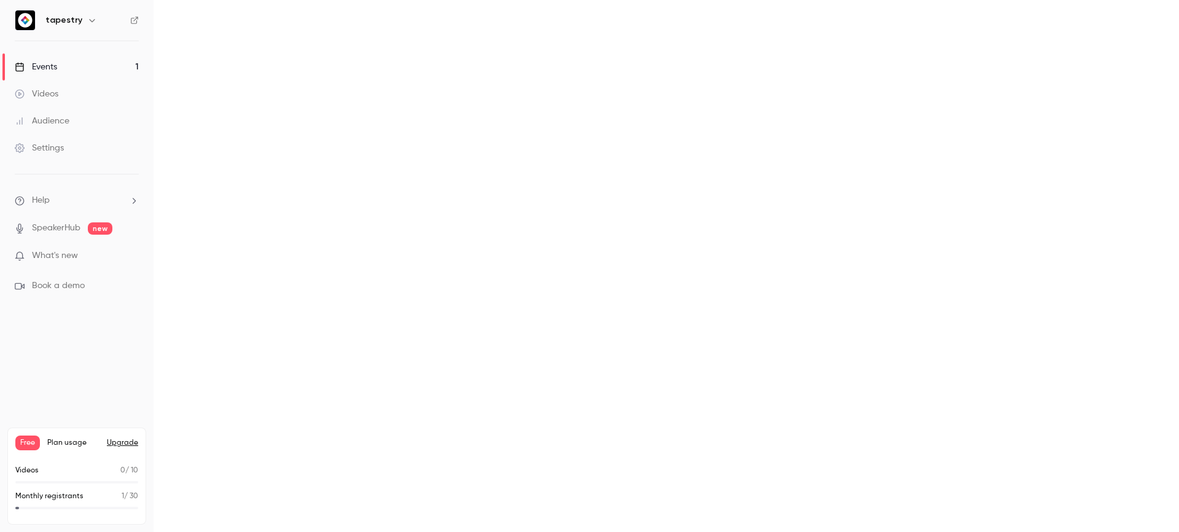  Describe the element at coordinates (42, 121) in the screenshot. I see `div: Audience` at that location.